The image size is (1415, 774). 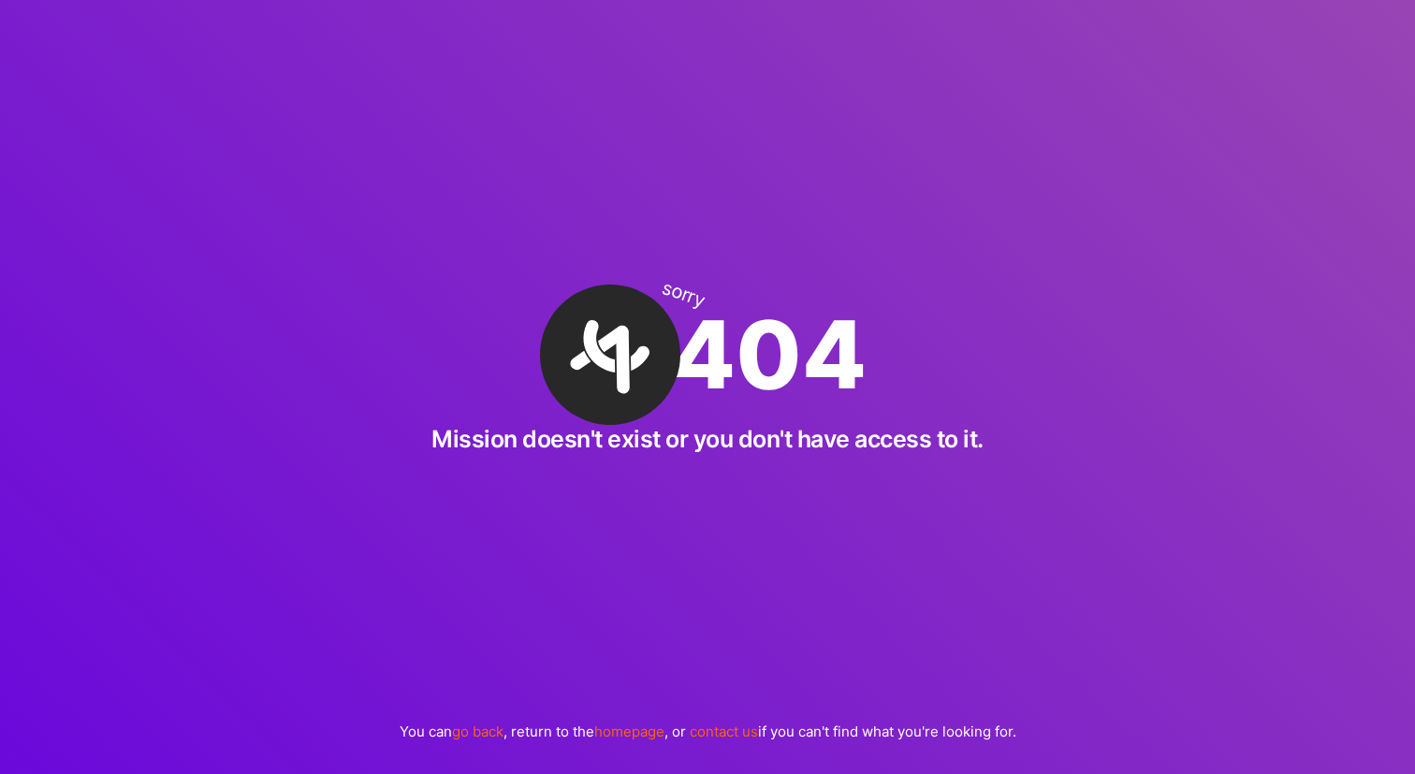 What do you see at coordinates (477, 731) in the screenshot?
I see `a: go back` at bounding box center [477, 731].